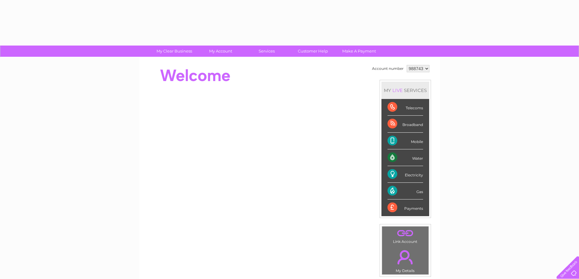 The width and height of the screenshot is (579, 279). What do you see at coordinates (405, 90) in the screenshot?
I see `div: MY SERVICES` at bounding box center [405, 90].